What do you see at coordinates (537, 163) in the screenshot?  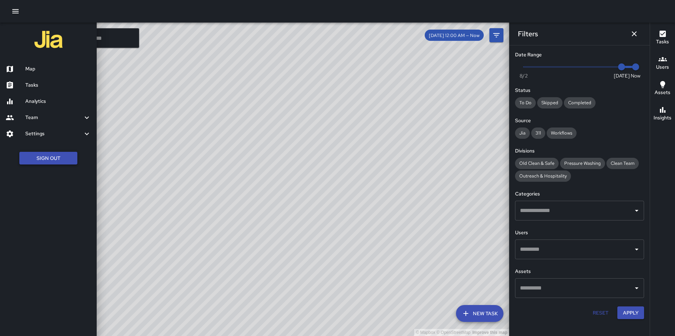 I see `span: Old Clean & Safe` at bounding box center [537, 163].